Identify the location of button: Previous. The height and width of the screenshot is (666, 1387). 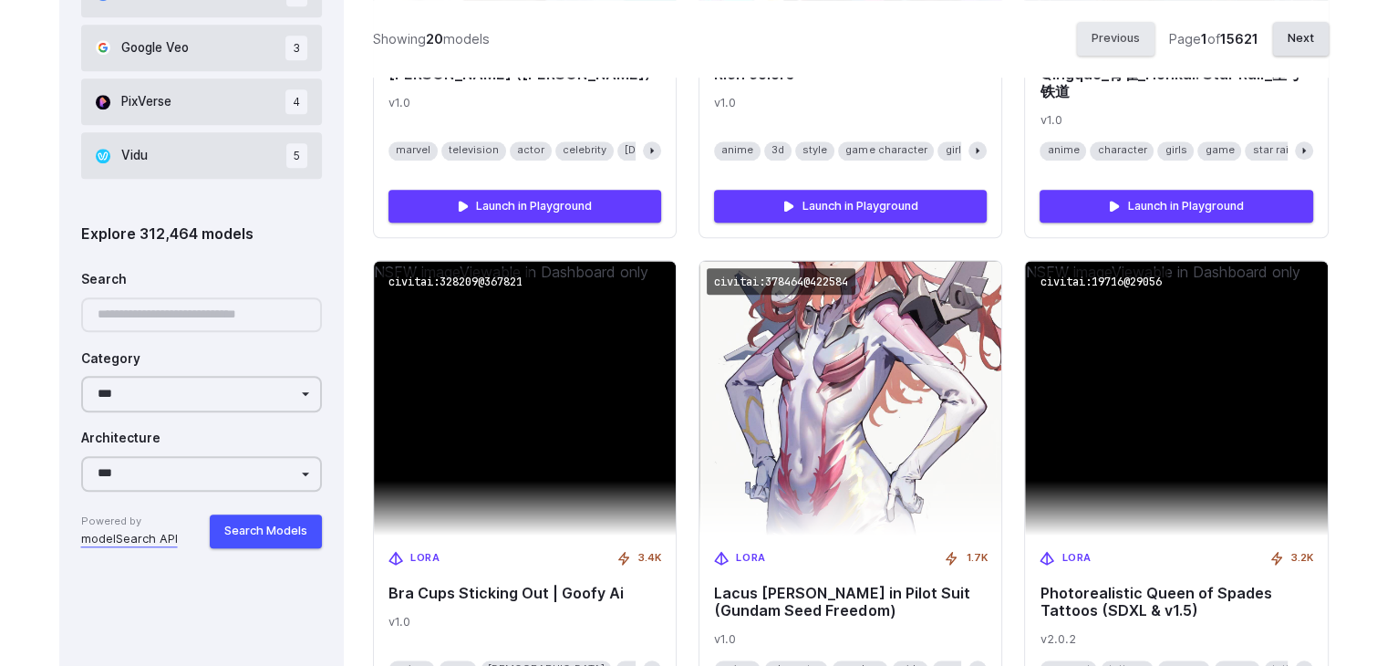
(1116, 38).